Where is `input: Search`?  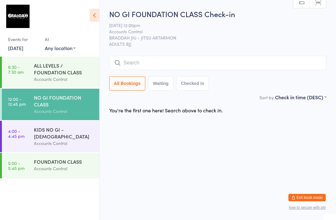
input: Search is located at coordinates (218, 63).